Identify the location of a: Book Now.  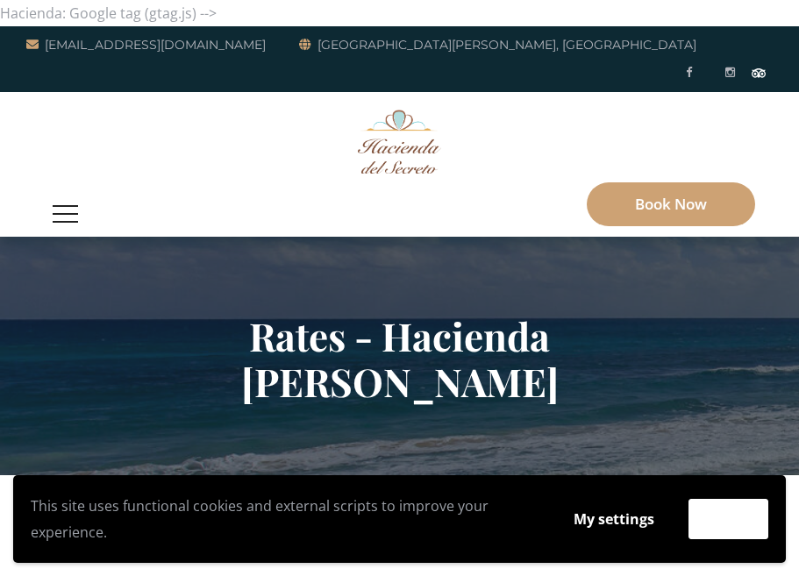
(671, 204).